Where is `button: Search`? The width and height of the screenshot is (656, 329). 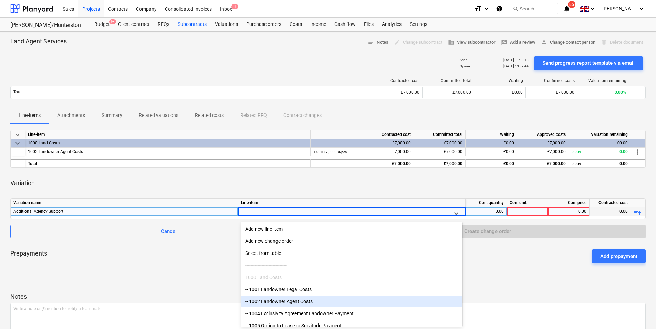
button: Search is located at coordinates (534, 9).